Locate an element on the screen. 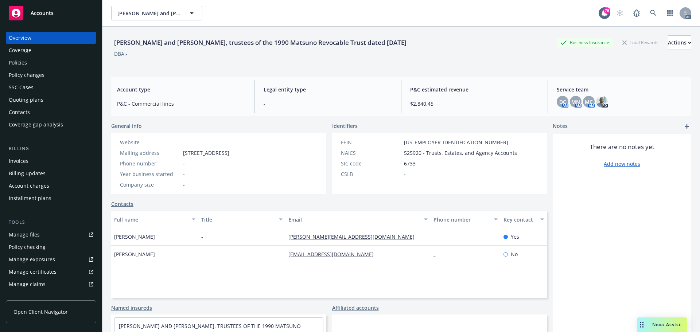  a: Coverage gap analysis is located at coordinates (51, 125).